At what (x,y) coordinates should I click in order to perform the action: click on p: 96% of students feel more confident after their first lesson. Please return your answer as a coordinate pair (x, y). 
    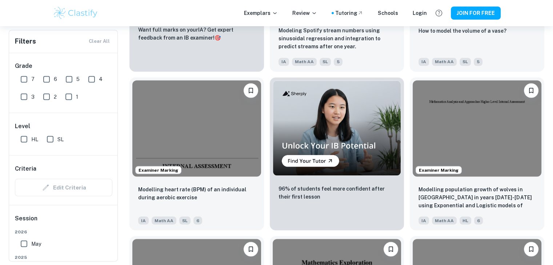
    Looking at the image, I should click on (337, 193).